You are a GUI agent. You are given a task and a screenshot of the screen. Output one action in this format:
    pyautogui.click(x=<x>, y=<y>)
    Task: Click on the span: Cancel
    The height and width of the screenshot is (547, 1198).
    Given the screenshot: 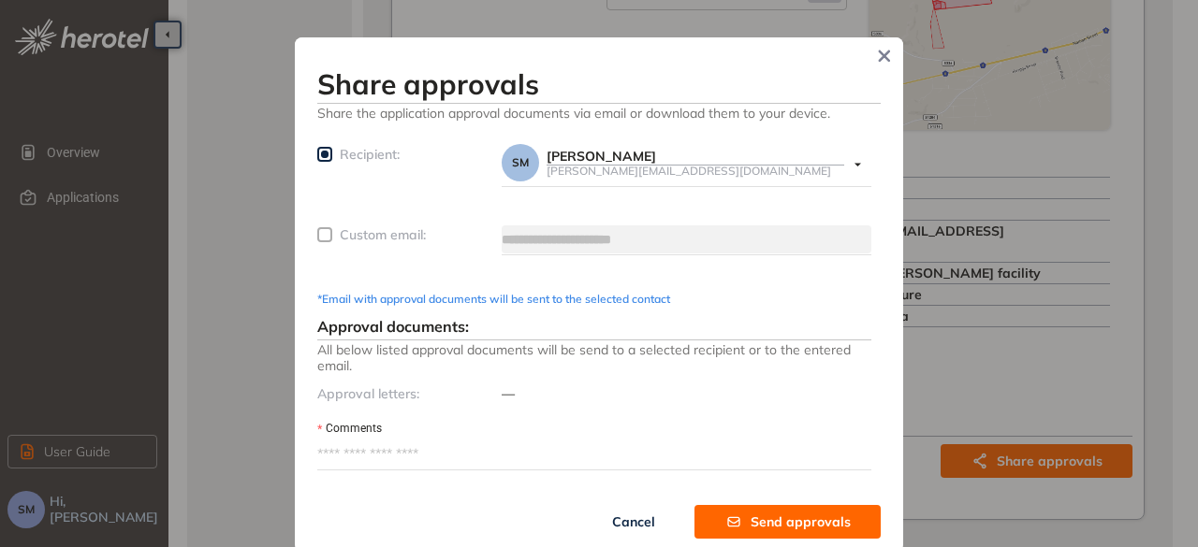 What is the action you would take?
    pyautogui.click(x=633, y=522)
    